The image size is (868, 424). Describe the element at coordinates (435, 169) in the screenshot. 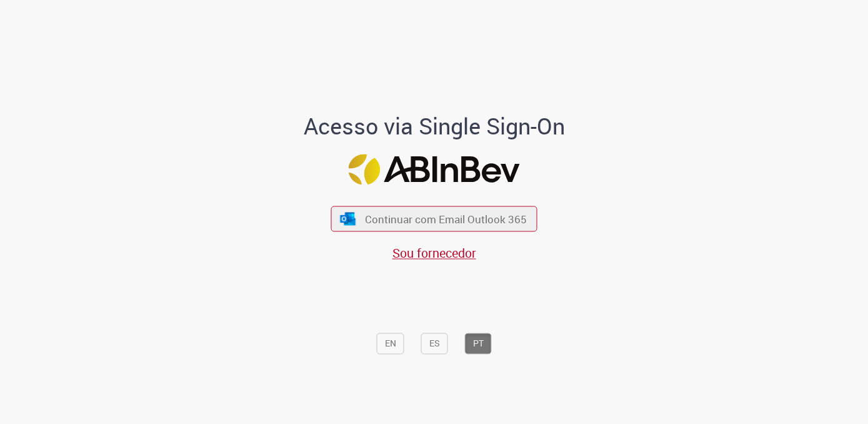

I see `img: Logo ABInBev` at that location.